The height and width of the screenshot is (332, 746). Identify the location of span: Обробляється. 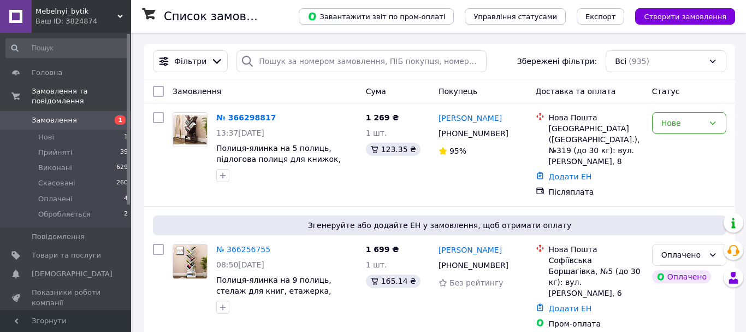
(64, 214).